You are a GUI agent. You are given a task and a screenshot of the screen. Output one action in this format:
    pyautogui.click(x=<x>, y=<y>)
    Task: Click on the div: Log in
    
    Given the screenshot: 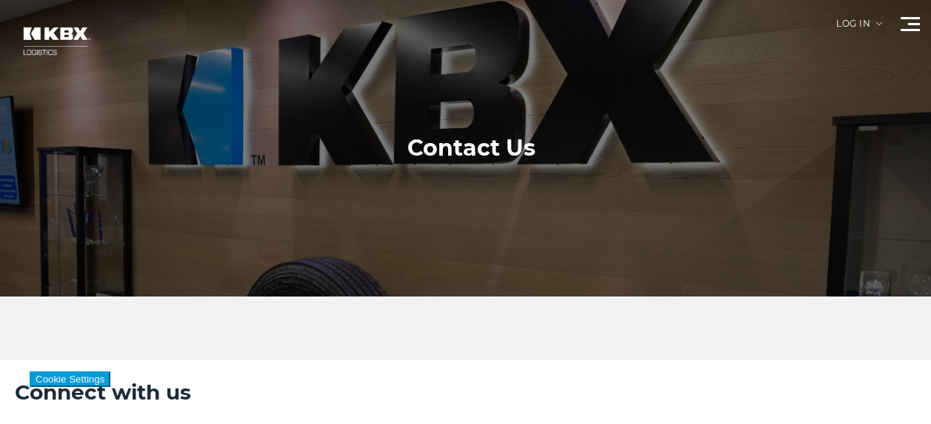 What is the action you would take?
    pyautogui.click(x=859, y=29)
    